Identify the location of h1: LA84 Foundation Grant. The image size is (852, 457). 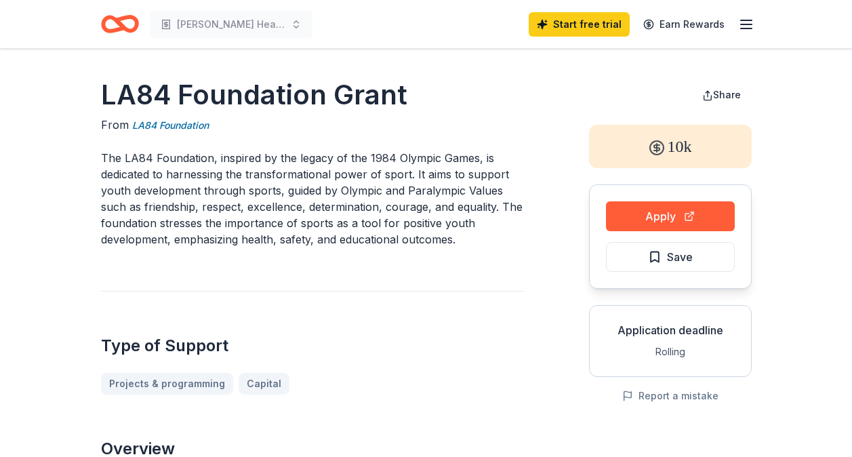
(312, 95).